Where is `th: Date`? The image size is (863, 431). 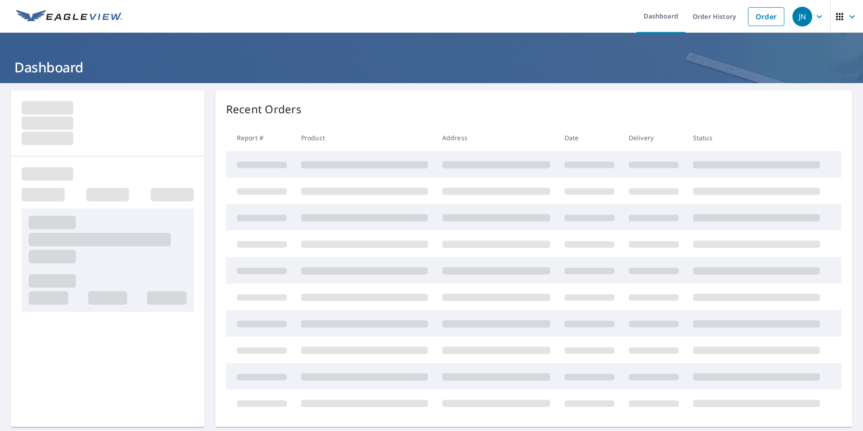
th: Date is located at coordinates (589, 138).